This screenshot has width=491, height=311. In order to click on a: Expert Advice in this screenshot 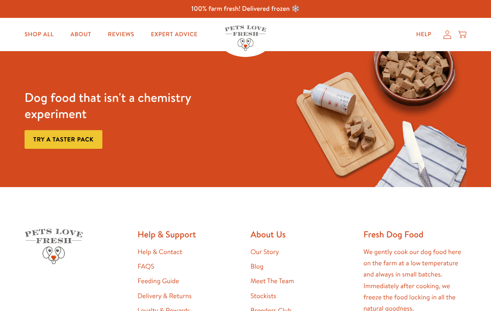, I will do `click(174, 35)`.